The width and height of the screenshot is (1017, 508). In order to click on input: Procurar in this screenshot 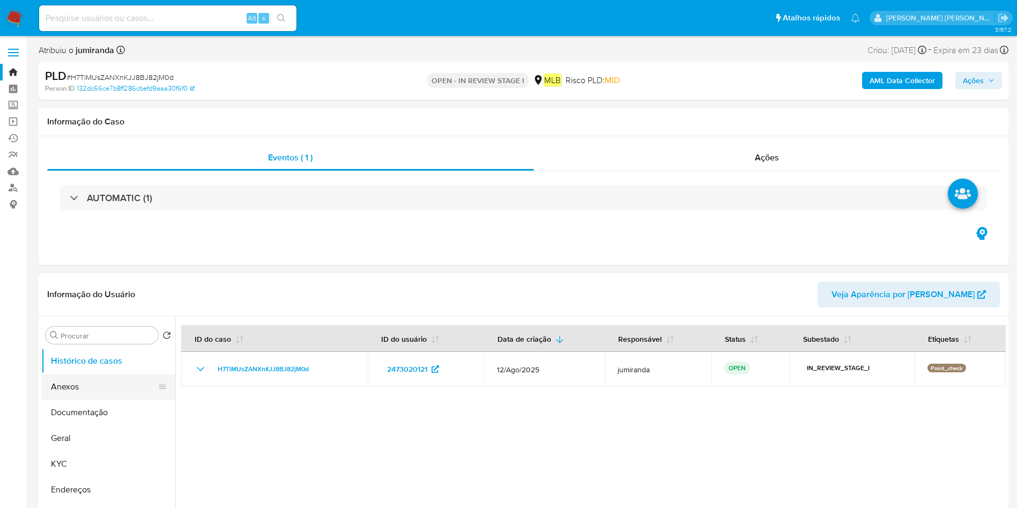, I will do `click(107, 336)`.